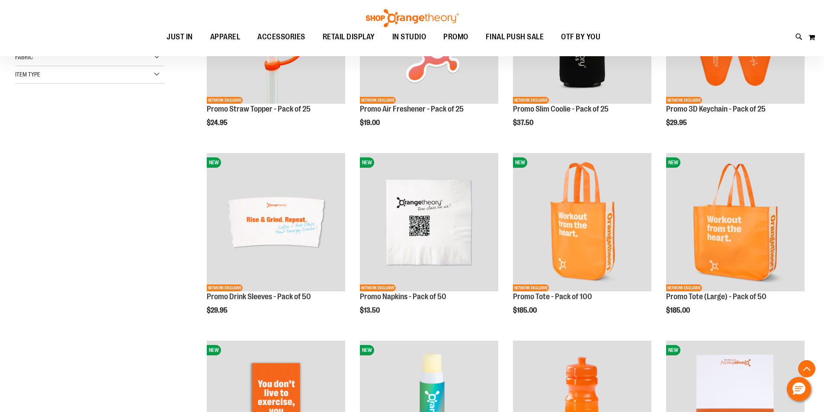  What do you see at coordinates (736, 223) in the screenshot?
I see `a: Promo Tote (Large) - Pack of 50NEWNETWORK EXCLUSIVE` at bounding box center [736, 223].